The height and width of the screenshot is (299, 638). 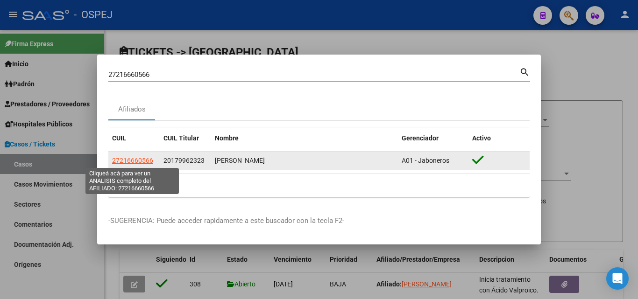 What do you see at coordinates (119, 138) in the screenshot?
I see `span: CUIL` at bounding box center [119, 138].